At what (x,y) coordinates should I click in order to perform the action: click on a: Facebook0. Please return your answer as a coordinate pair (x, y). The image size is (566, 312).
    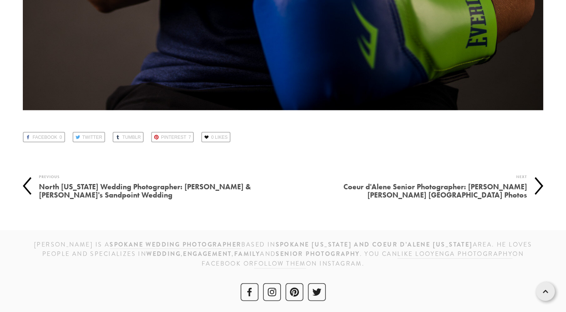
    Looking at the image, I should click on (44, 137).